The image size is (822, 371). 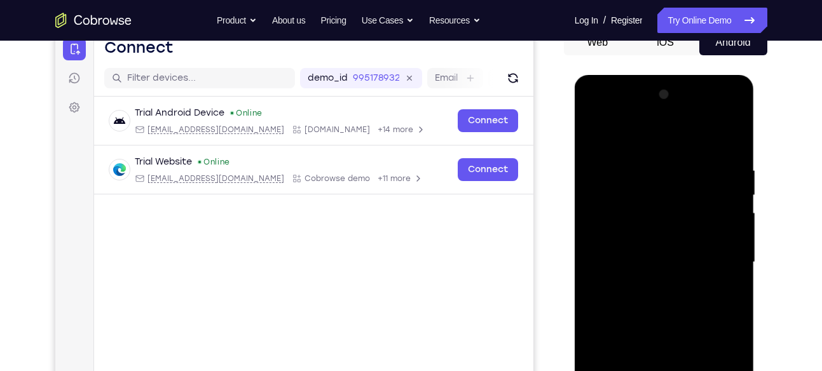 I want to click on button: Android, so click(x=733, y=43).